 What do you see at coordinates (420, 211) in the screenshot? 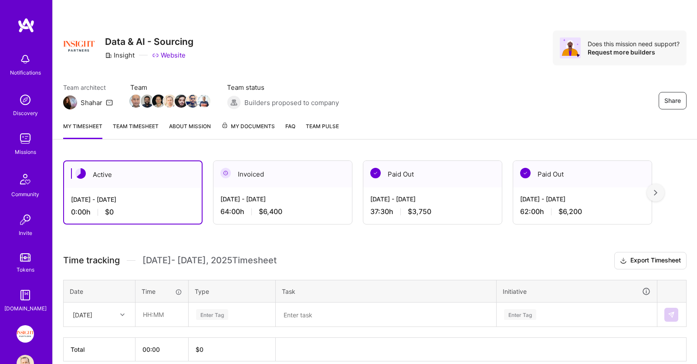
I see `span: $3,750` at bounding box center [420, 211].